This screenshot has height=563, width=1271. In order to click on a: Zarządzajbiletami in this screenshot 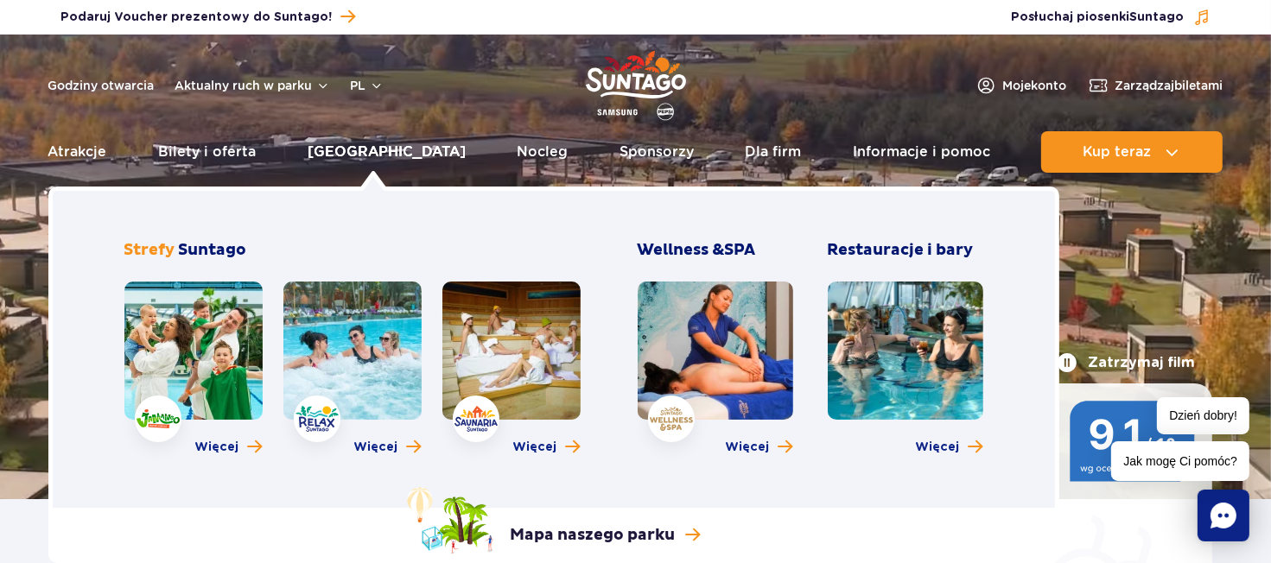, I will do `click(1155, 86)`.